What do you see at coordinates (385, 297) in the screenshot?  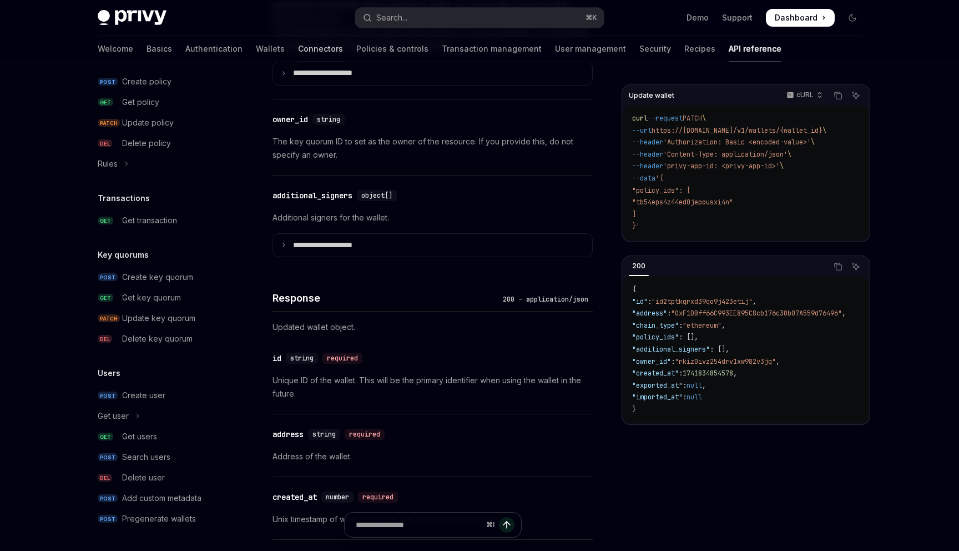 I see `h4: Response` at bounding box center [385, 297].